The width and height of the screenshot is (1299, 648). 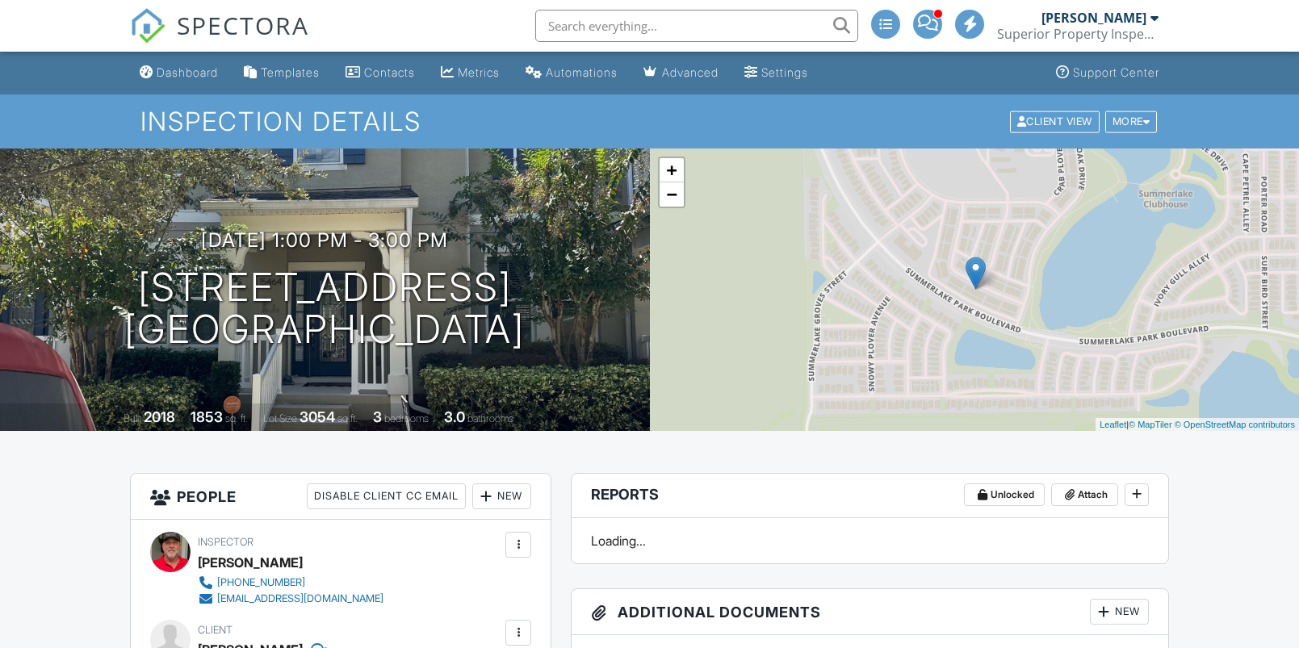 I want to click on input: Search everything..., so click(x=697, y=26).